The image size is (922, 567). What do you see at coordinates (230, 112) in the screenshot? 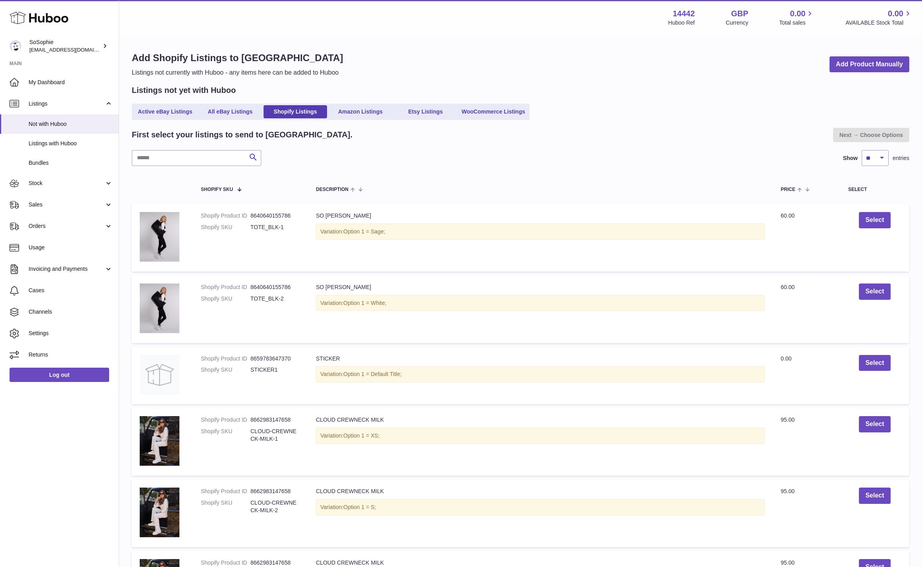
I see `a: All eBay Listings` at bounding box center [230, 112].